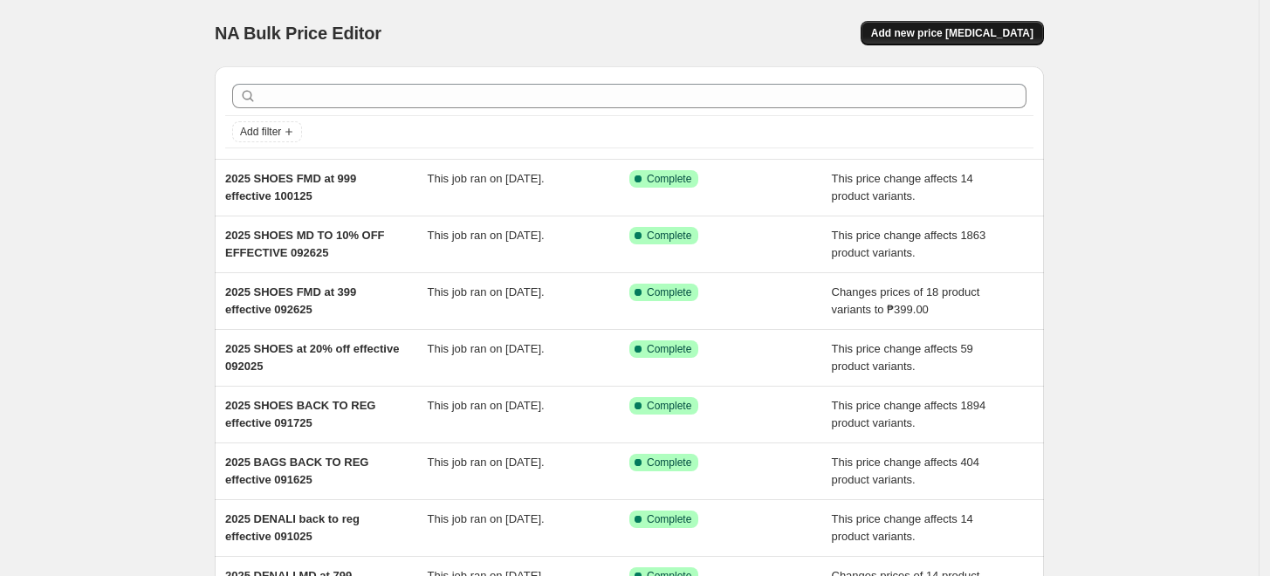 This screenshot has width=1270, height=576. Describe the element at coordinates (312, 357) in the screenshot. I see `span: 2025 SHOES at 20% off effective 092025` at that location.